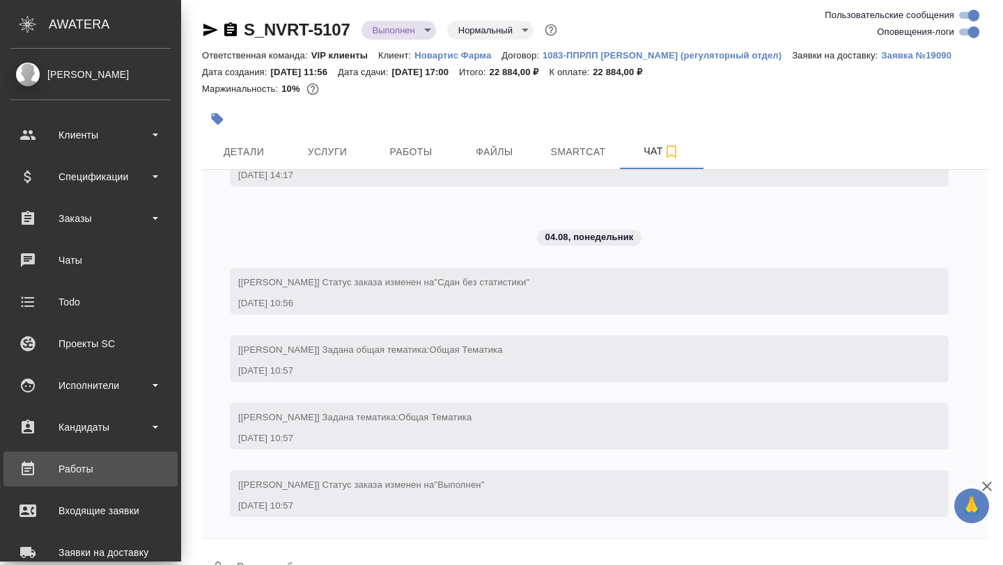  I want to click on p: 10%, so click(292, 88).